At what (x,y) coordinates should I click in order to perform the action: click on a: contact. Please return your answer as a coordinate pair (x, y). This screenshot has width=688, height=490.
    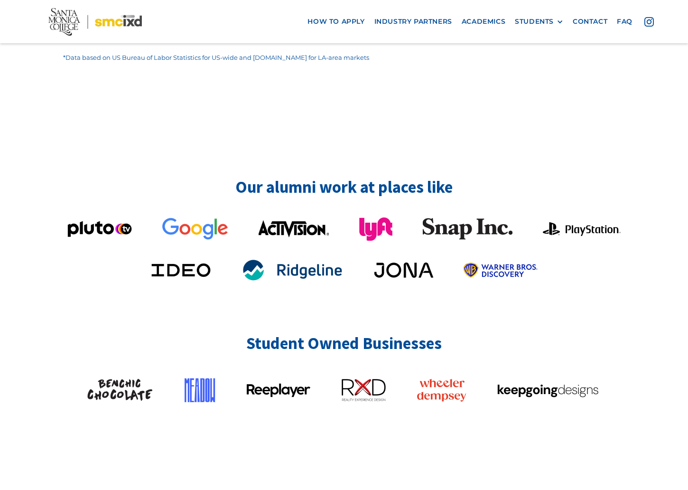
    Looking at the image, I should click on (590, 21).